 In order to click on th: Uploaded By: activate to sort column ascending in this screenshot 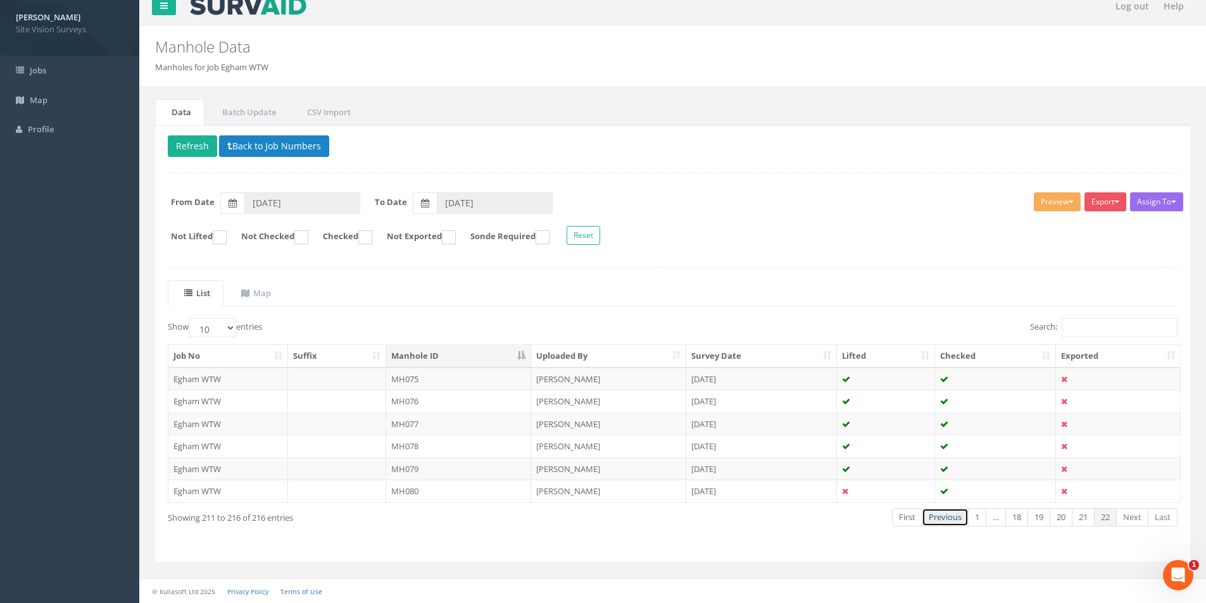, I will do `click(608, 356)`.